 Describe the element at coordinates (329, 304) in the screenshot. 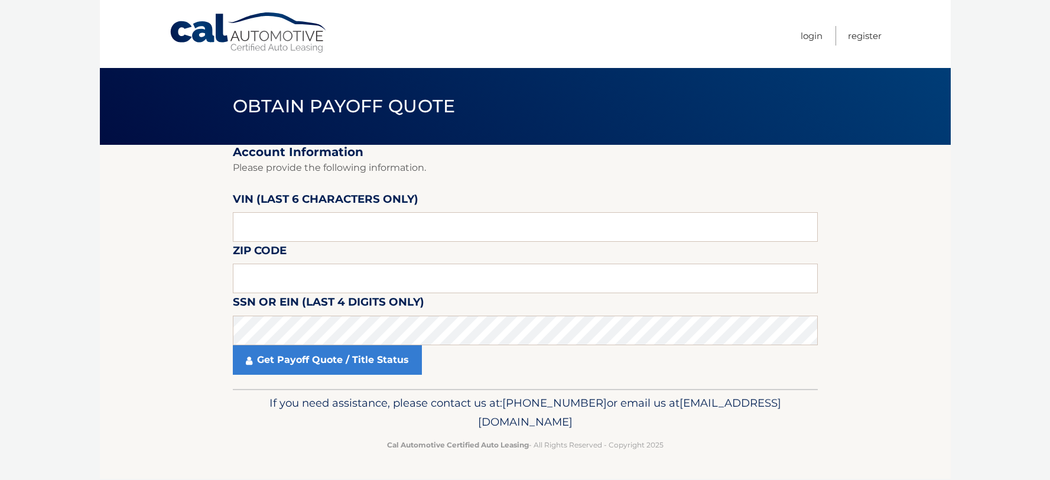

I see `label: SSN or EIN (last 4 digits only)` at that location.